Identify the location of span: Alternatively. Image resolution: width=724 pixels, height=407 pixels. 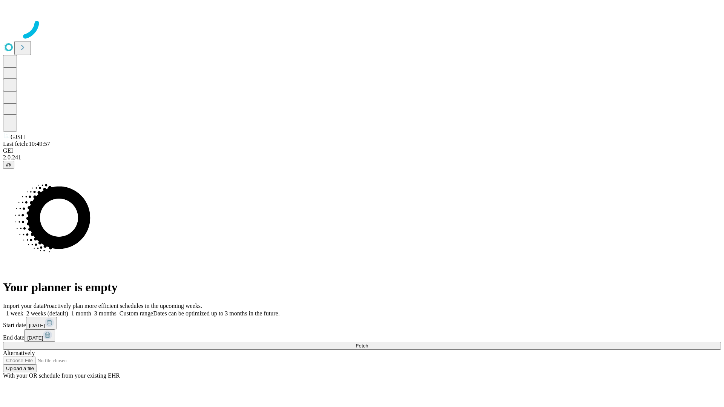
(19, 353).